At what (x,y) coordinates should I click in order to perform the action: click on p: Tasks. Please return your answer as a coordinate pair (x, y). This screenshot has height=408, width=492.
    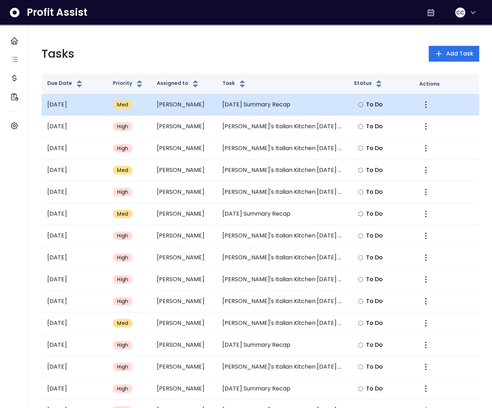
    Looking at the image, I should click on (58, 54).